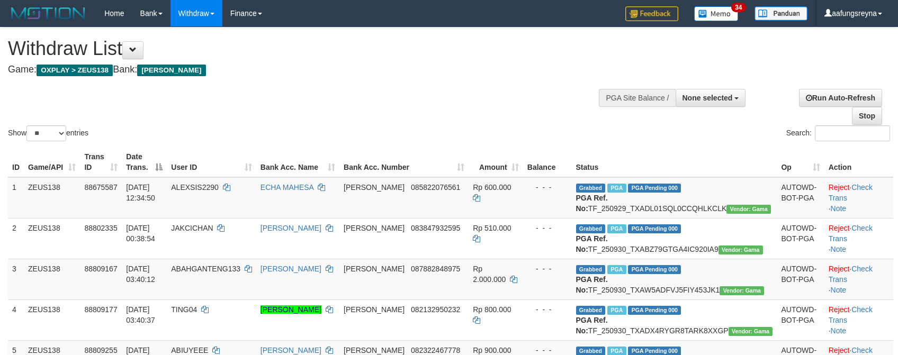 The image size is (898, 355). I want to click on th: ID, so click(16, 162).